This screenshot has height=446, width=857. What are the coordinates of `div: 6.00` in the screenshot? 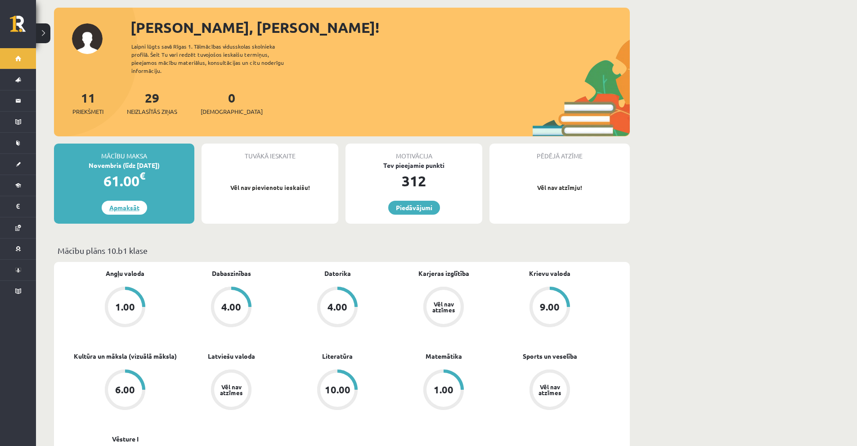 It's located at (125, 390).